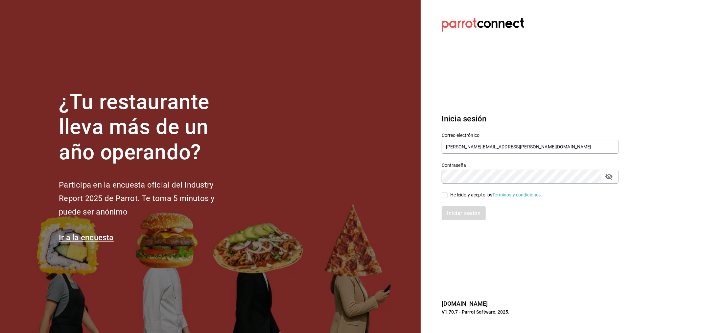  Describe the element at coordinates (530, 312) in the screenshot. I see `p: V1.70.7 - Parrot Software, 2025.` at that location.